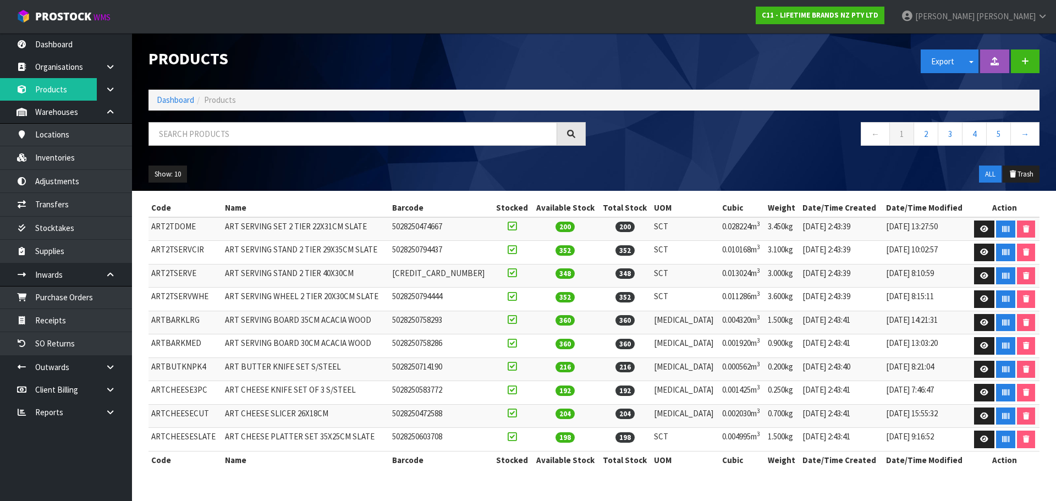  What do you see at coordinates (441, 299) in the screenshot?
I see `td: 5028250794444` at bounding box center [441, 299].